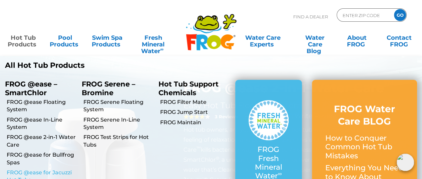 The image size is (422, 179). I want to click on a: FROG Serene Floating System, so click(118, 106).